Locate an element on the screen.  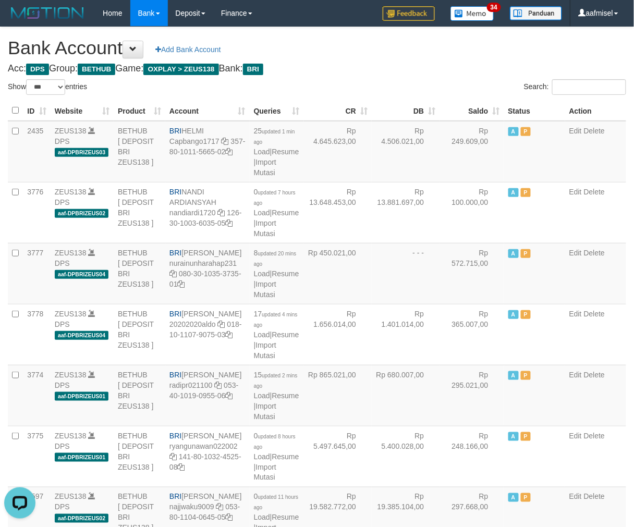
td: Rp 680.007,00 is located at coordinates (405, 395).